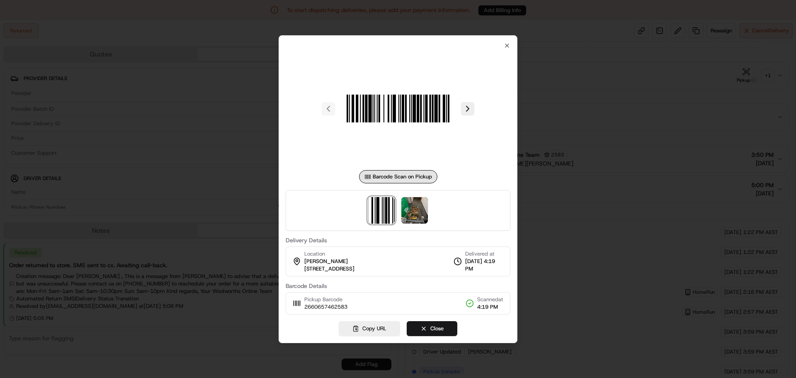 Image resolution: width=796 pixels, height=378 pixels. I want to click on button: Close, so click(432, 328).